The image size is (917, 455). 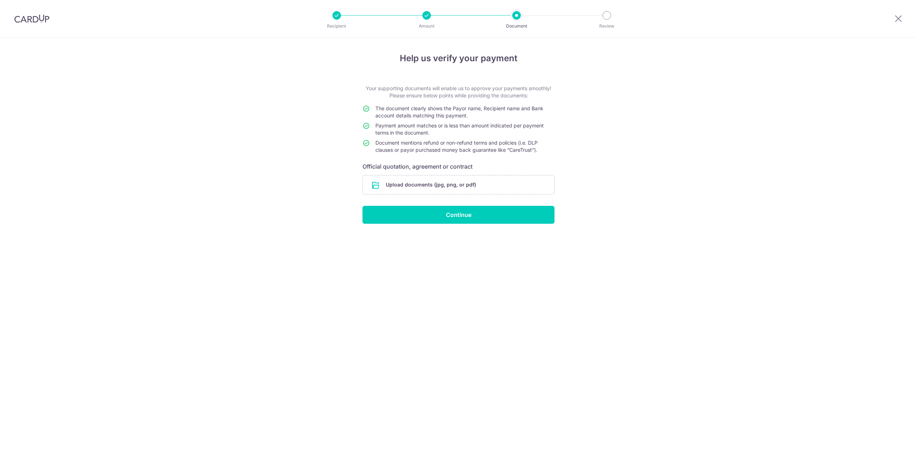 I want to click on p: Review, so click(x=607, y=26).